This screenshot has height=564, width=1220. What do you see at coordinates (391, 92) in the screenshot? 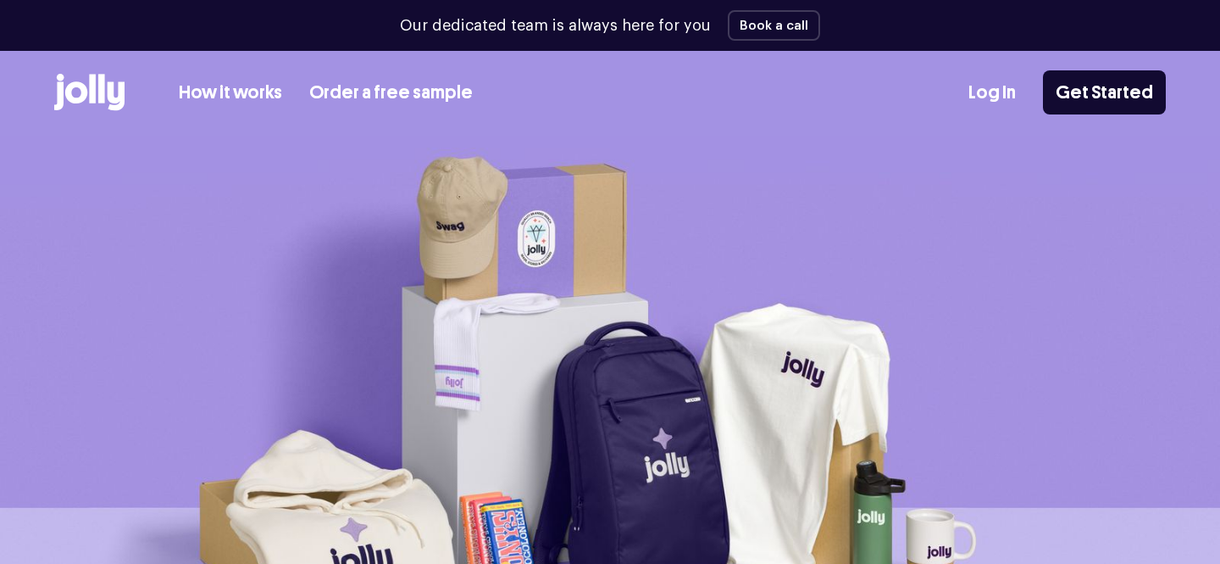
I see `a: Order a free sample` at bounding box center [391, 92].